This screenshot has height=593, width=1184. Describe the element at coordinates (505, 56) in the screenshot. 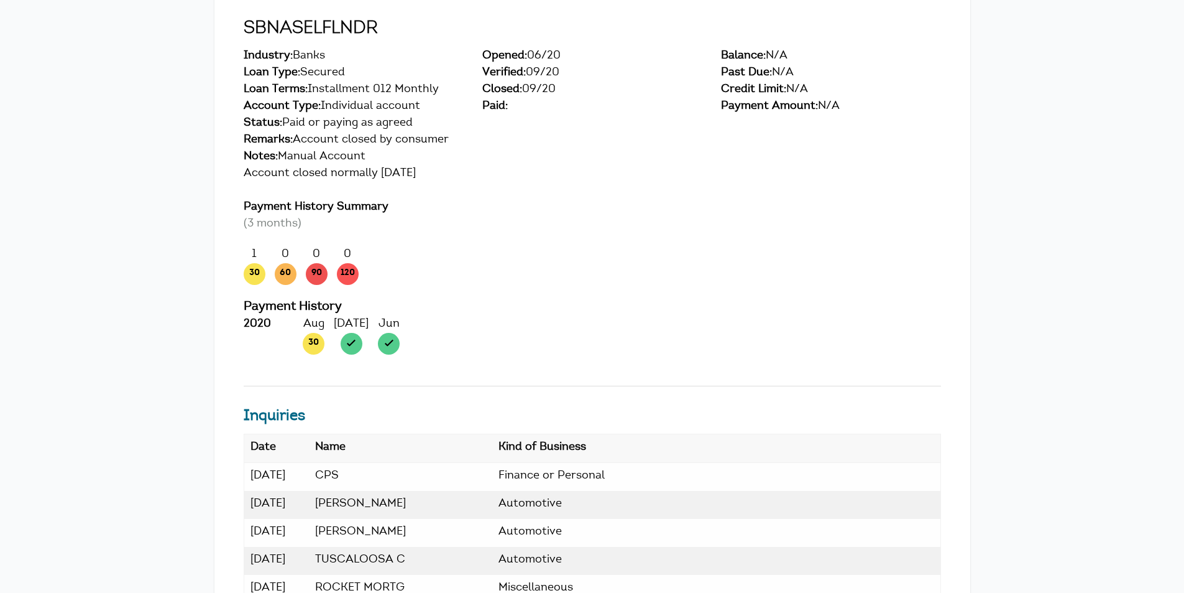

I see `span: Opened:` at that location.